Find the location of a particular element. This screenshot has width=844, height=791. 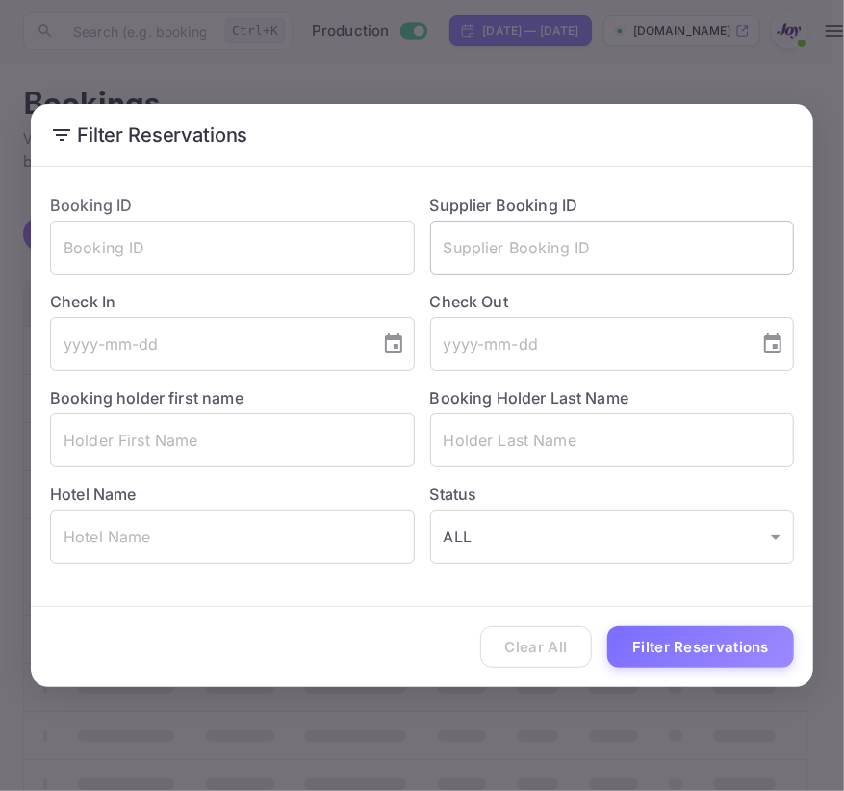

input: Booking ID is located at coordinates (232, 247).